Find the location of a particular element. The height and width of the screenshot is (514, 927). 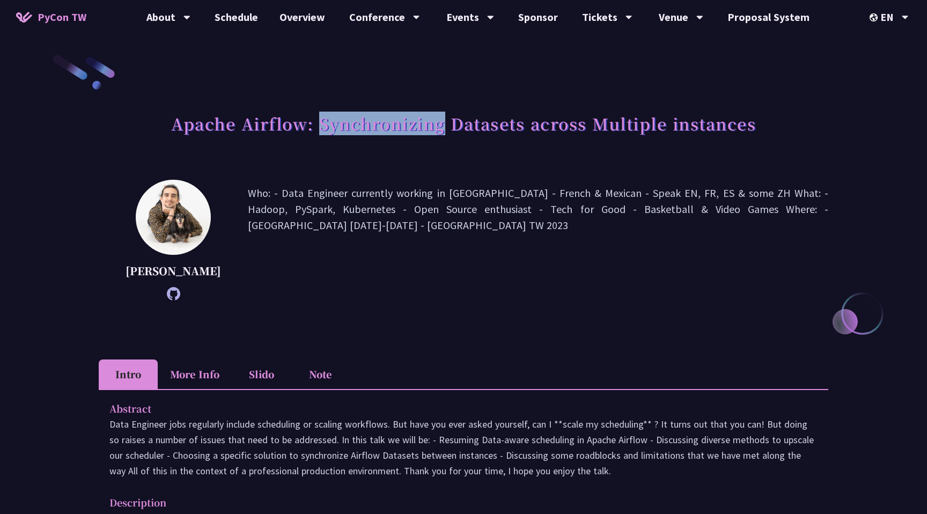

li: More Info is located at coordinates (195, 374).